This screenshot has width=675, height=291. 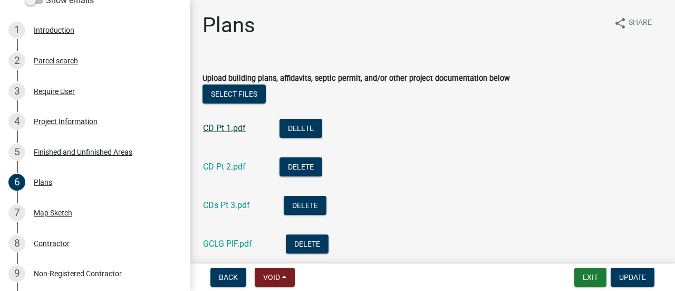 What do you see at coordinates (17, 152) in the screenshot?
I see `div: 5` at bounding box center [17, 152].